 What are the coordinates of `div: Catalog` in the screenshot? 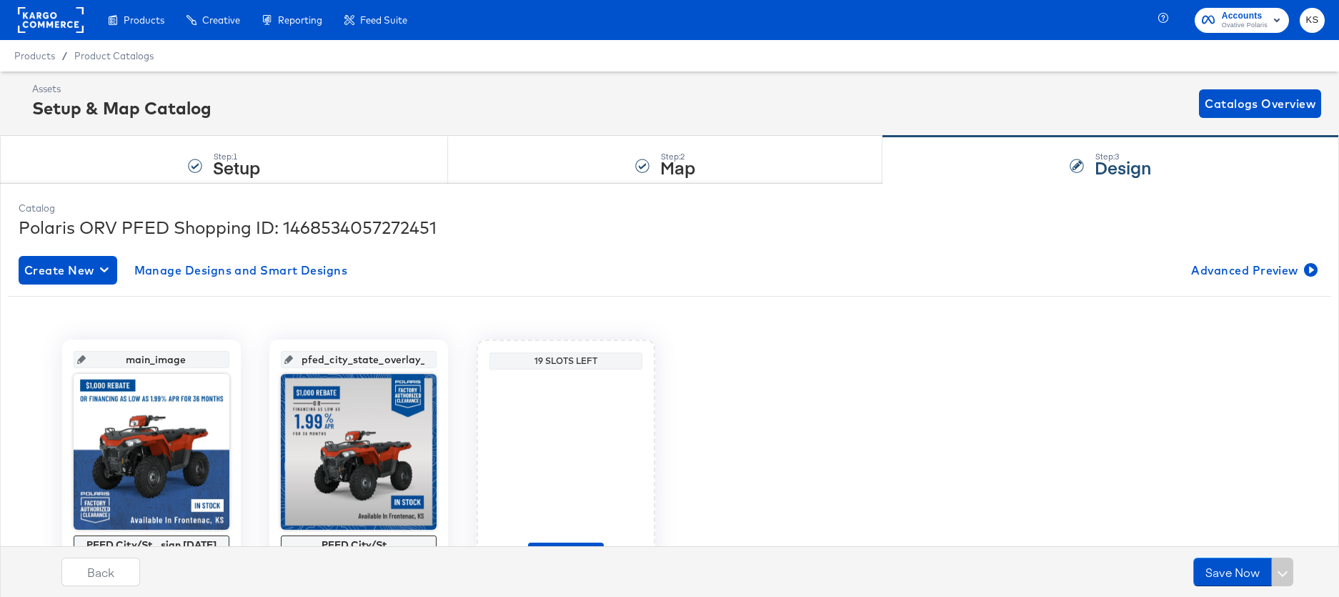 It's located at (670, 208).